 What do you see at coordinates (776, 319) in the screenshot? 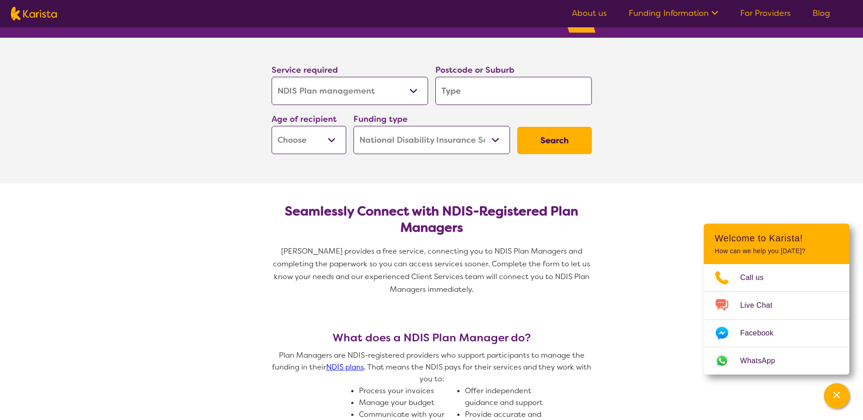
I see `ul: Choose channel` at bounding box center [776, 319].